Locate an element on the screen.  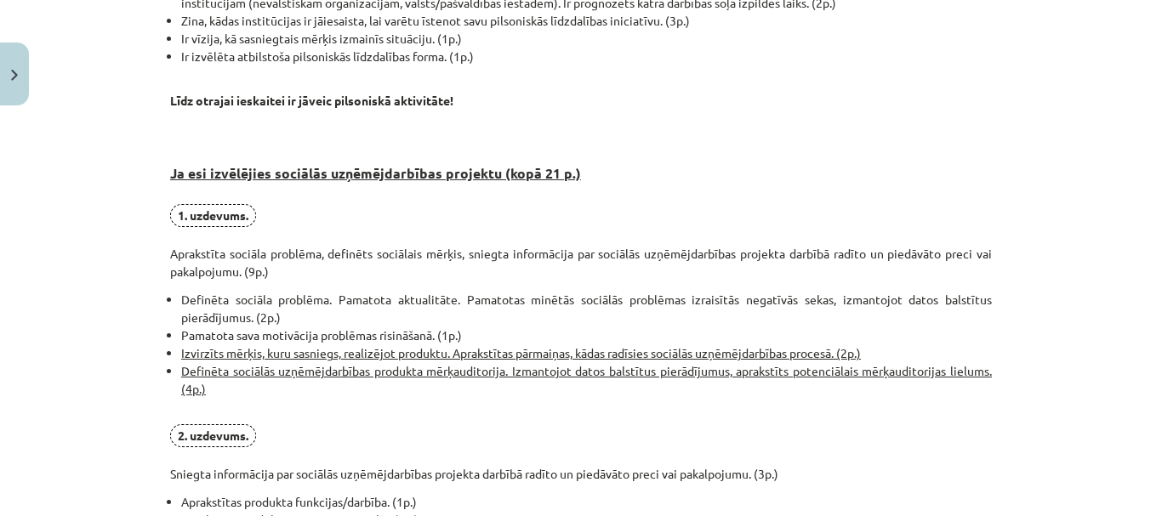
strong: 2. uzdevums. is located at coordinates (213, 435).